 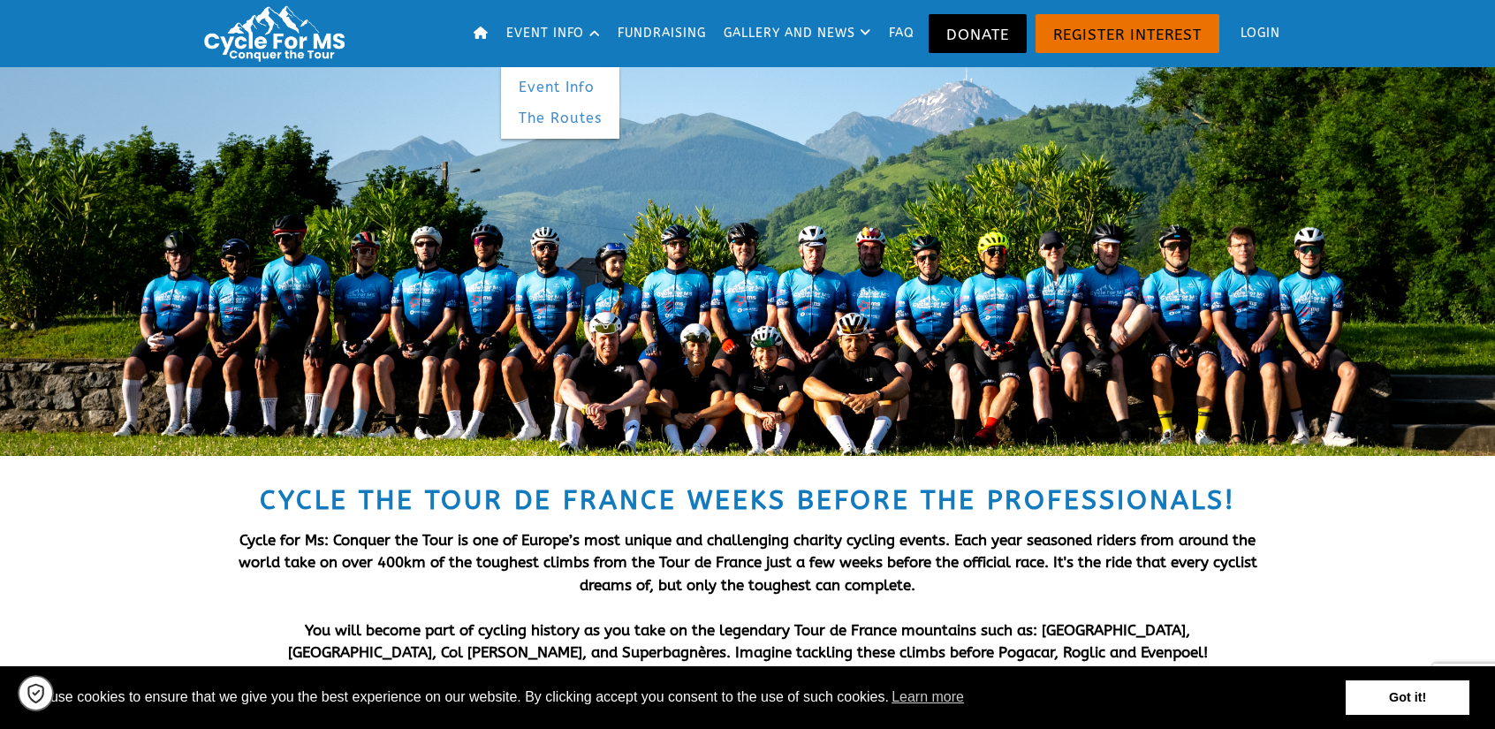 I want to click on span: Cycle for Ms: Conquer the Tour is one of Europe’s most unique and challenging charity cycling eve..., so click(x=748, y=562).